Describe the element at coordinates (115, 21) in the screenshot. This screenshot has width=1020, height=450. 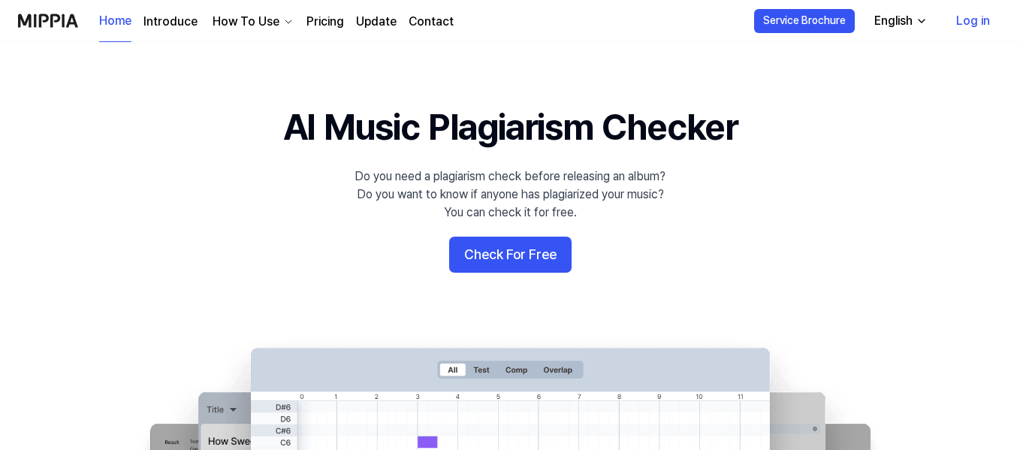
I see `a: Home` at that location.